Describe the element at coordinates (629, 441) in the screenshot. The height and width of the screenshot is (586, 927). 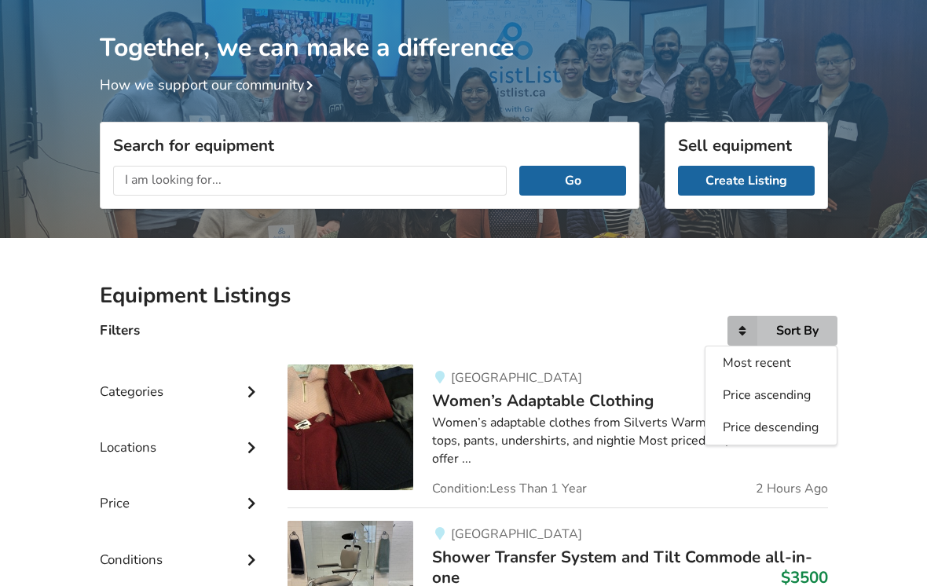
I see `div: Women’s adaptable clothes from Silverts Warm tops, long sleeve tops, pants, undershirts, and nigh...` at that location.